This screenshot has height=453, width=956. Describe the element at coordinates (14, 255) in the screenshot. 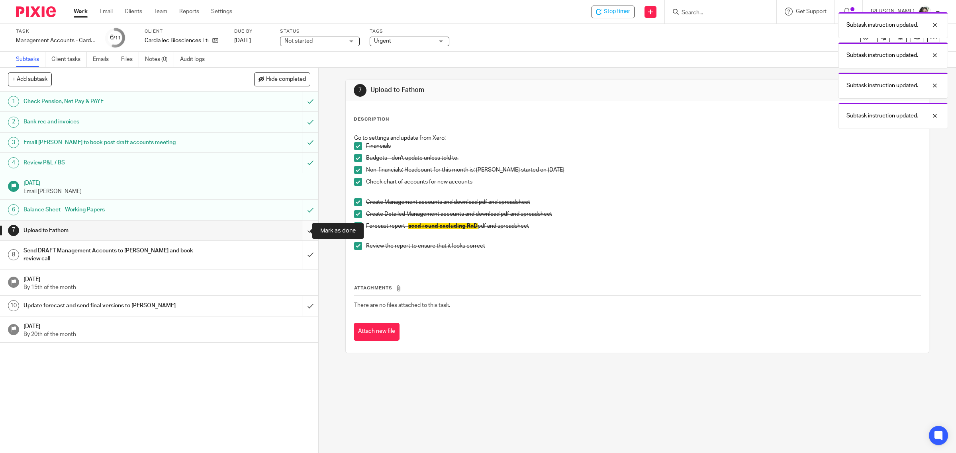

I see `div: 8` at that location.